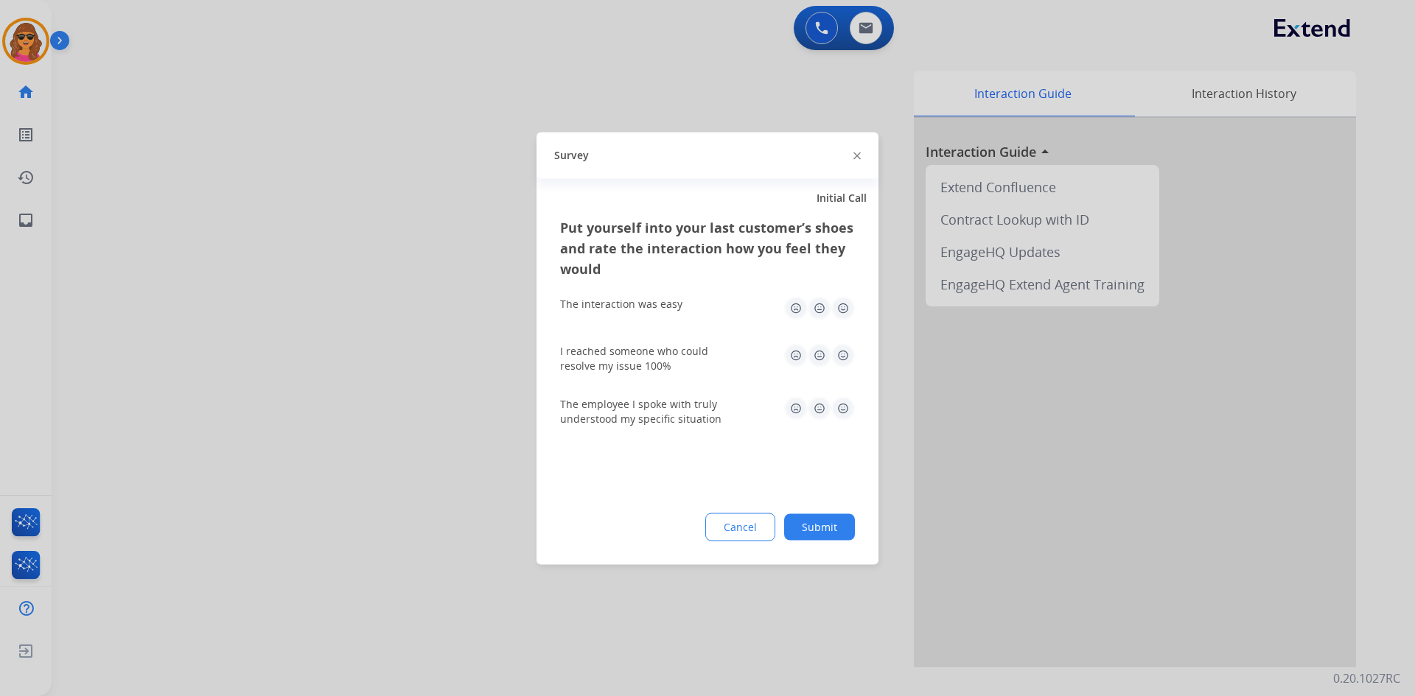  I want to click on h3: Put yourself into your last customer’s shoes and rate the interaction how you feel they would, so click(707, 248).